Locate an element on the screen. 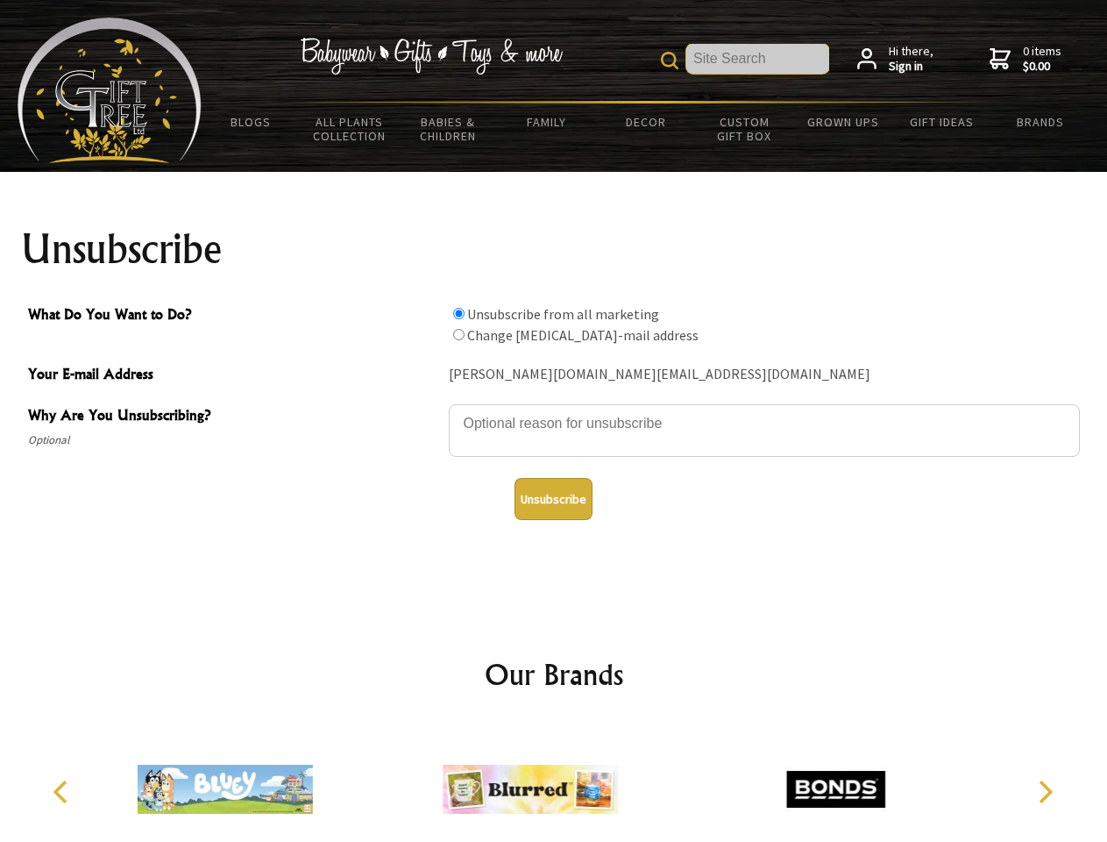 Image resolution: width=1107 pixels, height=842 pixels. strong: Sign in is located at coordinates (911, 67).